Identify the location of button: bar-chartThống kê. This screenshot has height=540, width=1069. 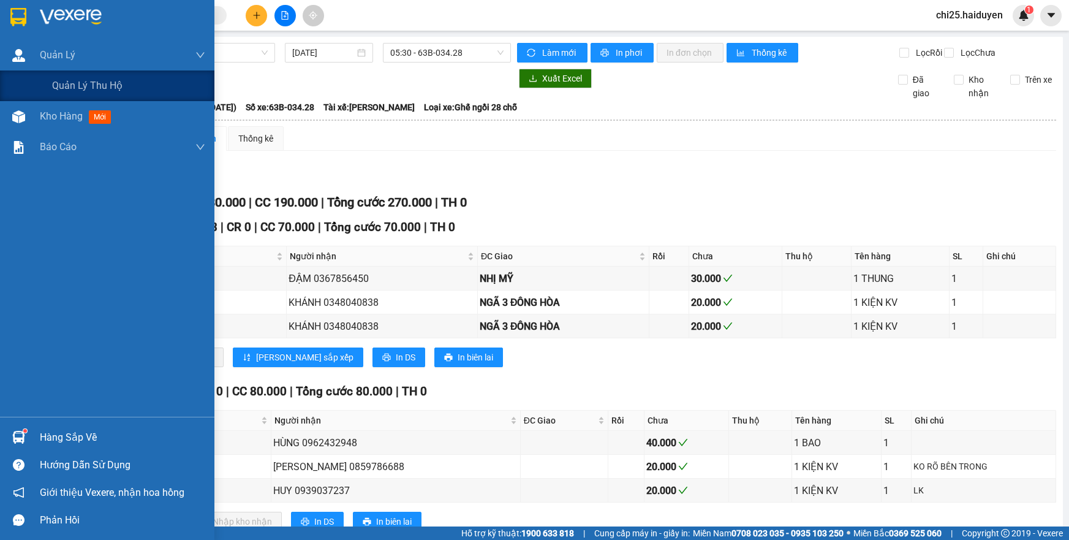
(762, 53).